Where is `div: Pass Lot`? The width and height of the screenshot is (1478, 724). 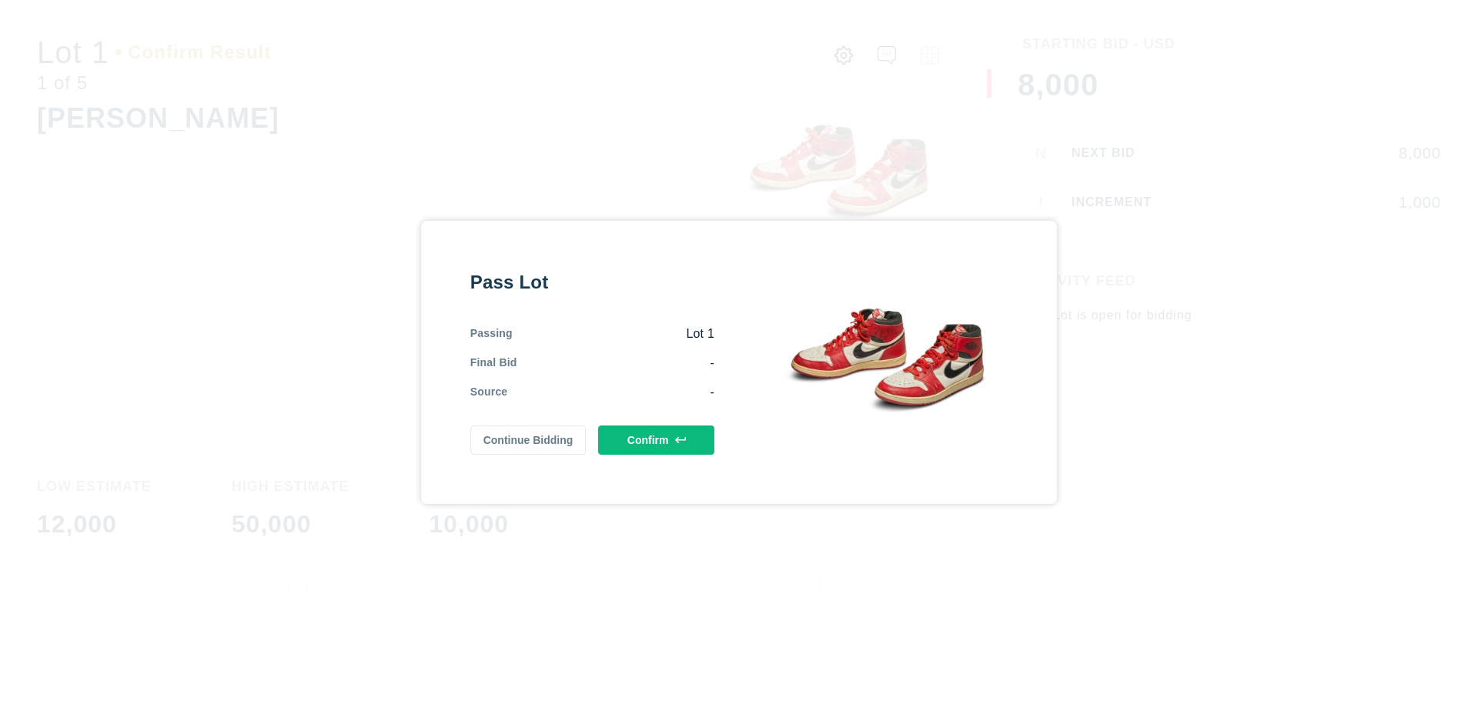
div: Pass Lot is located at coordinates (592, 282).